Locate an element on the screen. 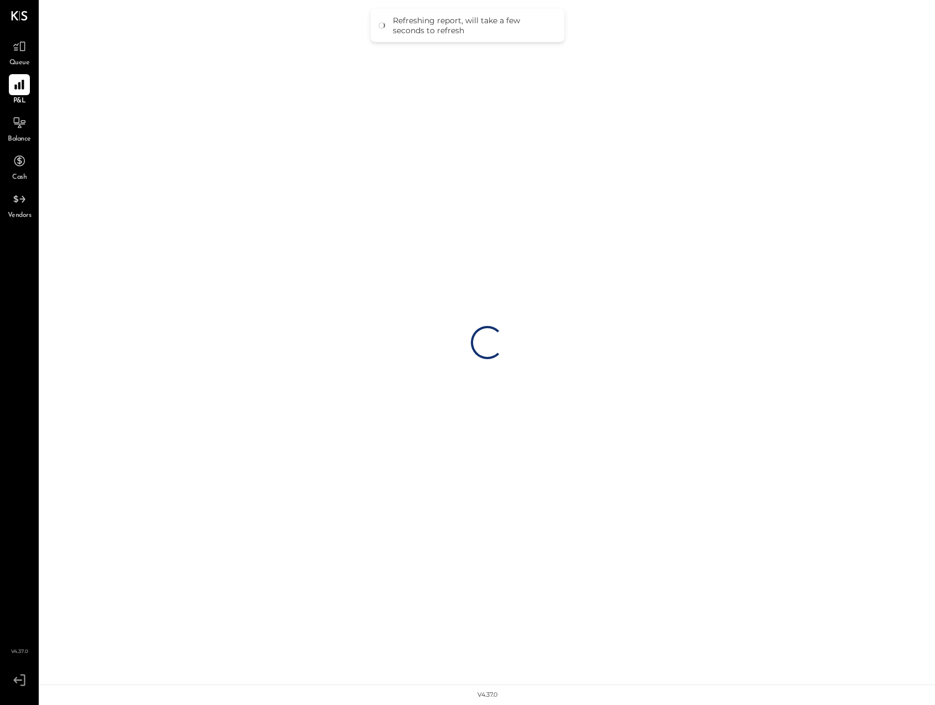  div: Refreshing report, will take a few seconds to refresh is located at coordinates (473, 25).